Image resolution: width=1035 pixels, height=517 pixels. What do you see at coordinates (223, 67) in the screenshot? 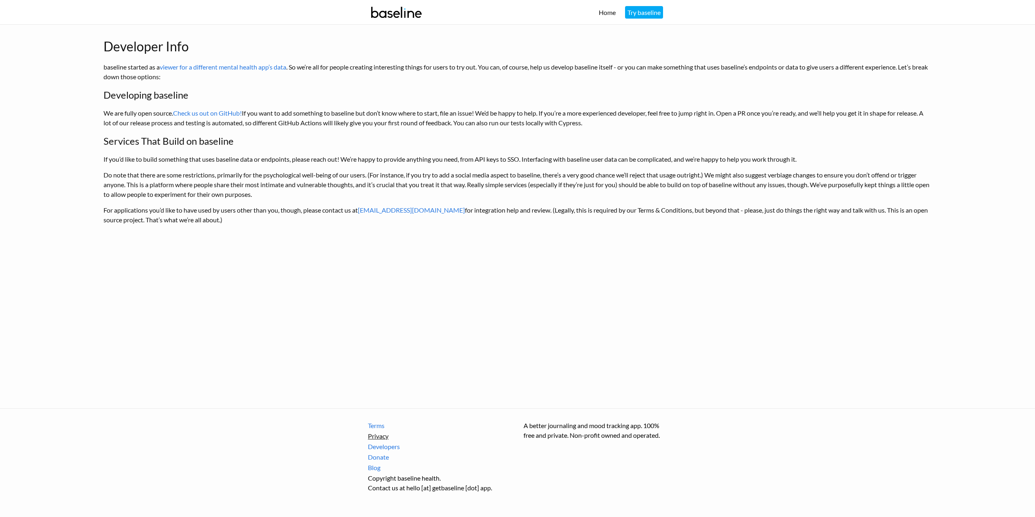
I see `a: viewer for a different mental health app’s data` at bounding box center [223, 67].